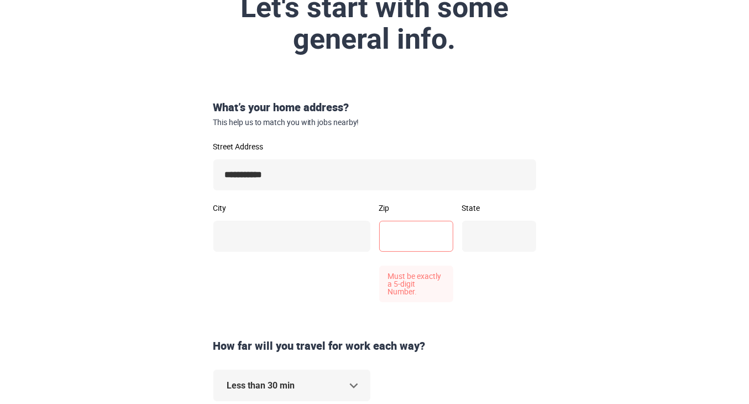 Image resolution: width=749 pixels, height=404 pixels. Describe the element at coordinates (292, 208) in the screenshot. I see `label: City` at that location.